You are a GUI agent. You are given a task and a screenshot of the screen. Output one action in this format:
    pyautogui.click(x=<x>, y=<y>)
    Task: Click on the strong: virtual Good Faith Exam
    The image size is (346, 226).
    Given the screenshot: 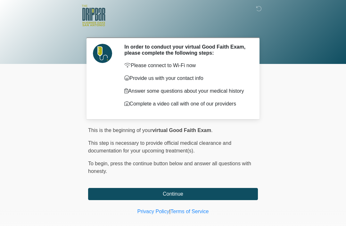 What is the action you would take?
    pyautogui.click(x=182, y=130)
    